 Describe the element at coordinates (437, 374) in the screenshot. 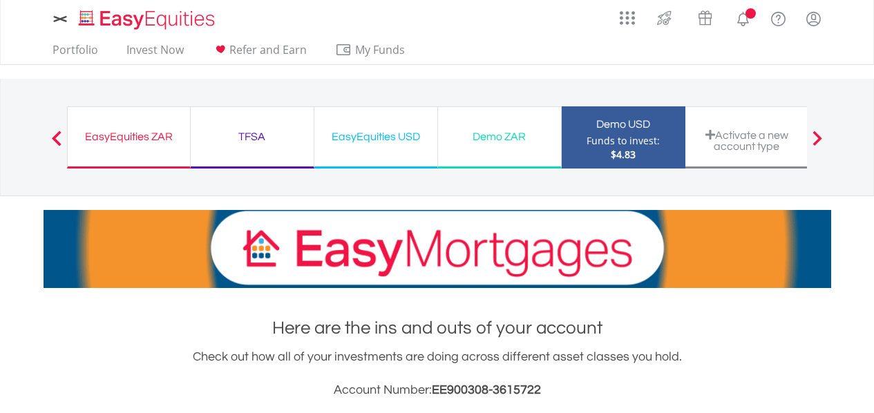

I see `div: Check out how all of your investments are doing across different asset classes you hold.` at that location.